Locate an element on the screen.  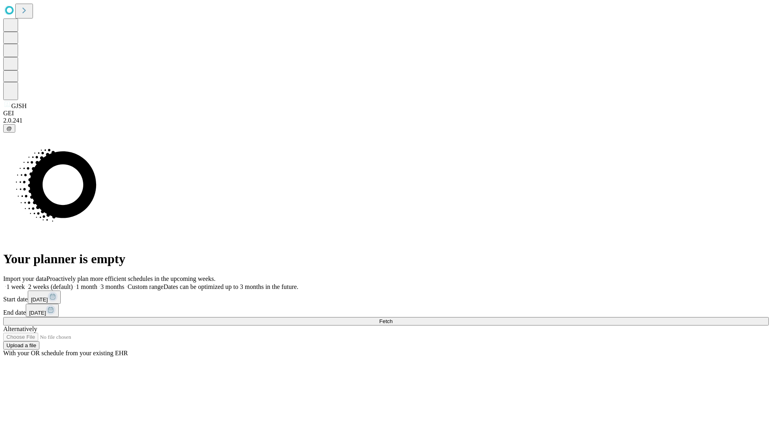
div: 2.0.241 is located at coordinates (386, 121).